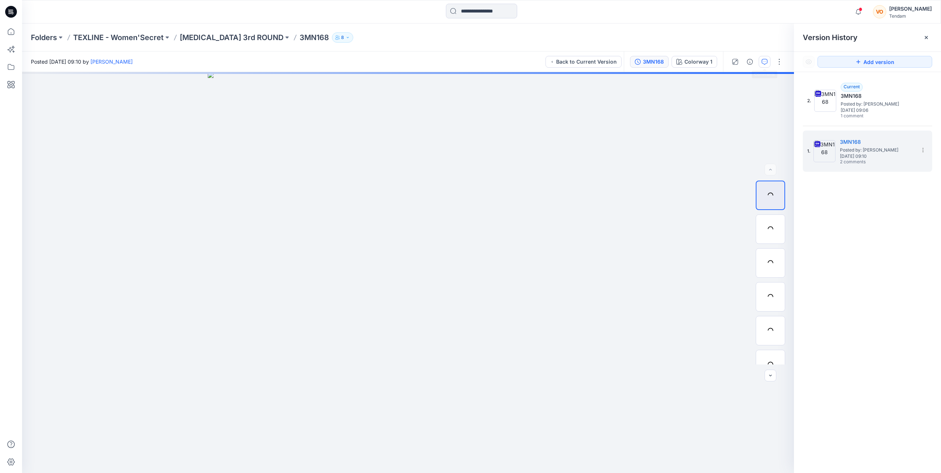 The height and width of the screenshot is (473, 941). Describe the element at coordinates (654, 62) in the screenshot. I see `div: 3MN168` at that location.